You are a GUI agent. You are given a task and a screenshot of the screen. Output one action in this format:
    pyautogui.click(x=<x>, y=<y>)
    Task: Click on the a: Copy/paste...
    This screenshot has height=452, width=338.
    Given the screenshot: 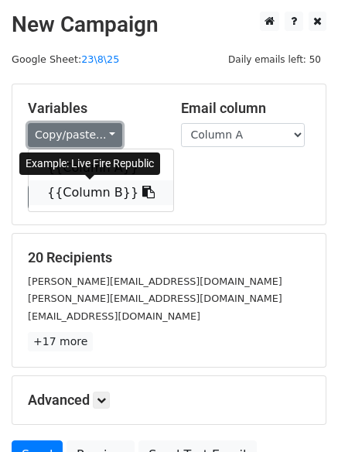 What is the action you would take?
    pyautogui.click(x=75, y=135)
    